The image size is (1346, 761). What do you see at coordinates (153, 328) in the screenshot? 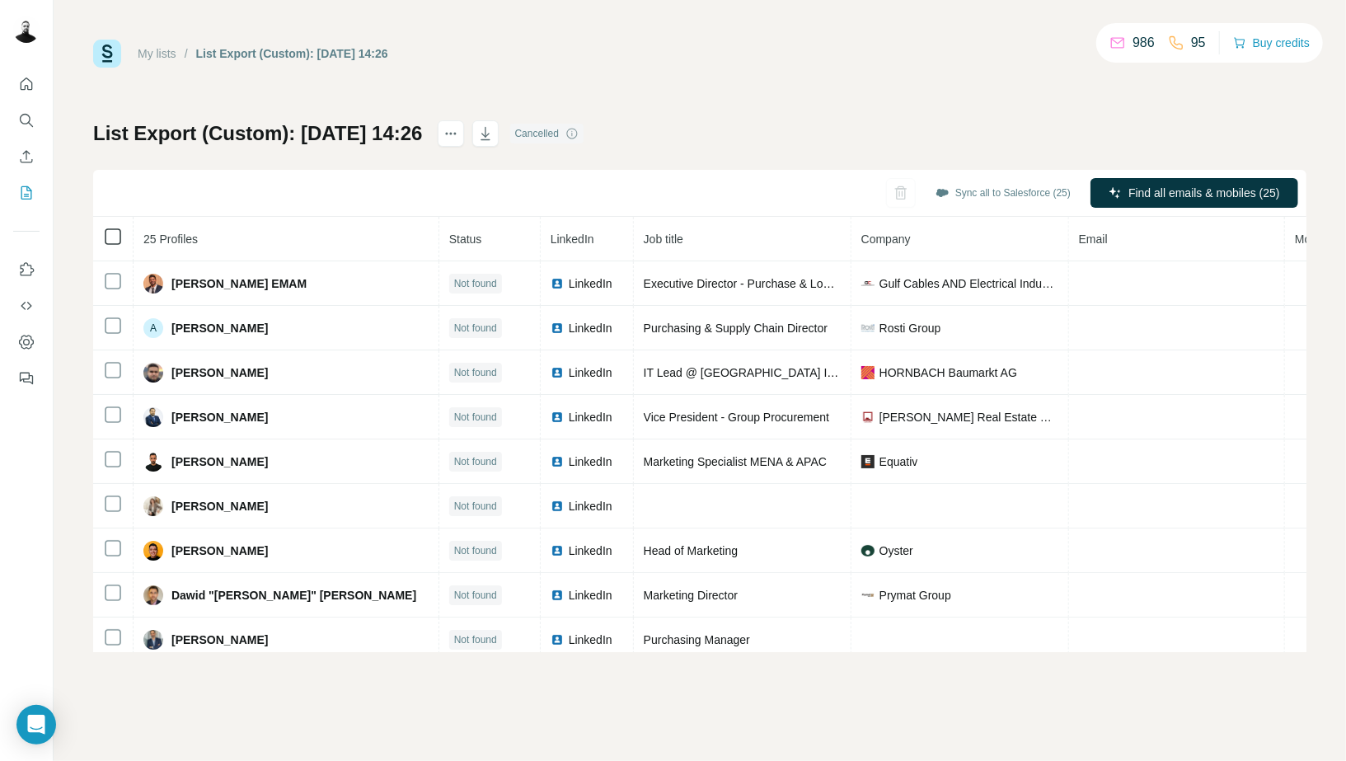
I see `div: A` at bounding box center [153, 328].